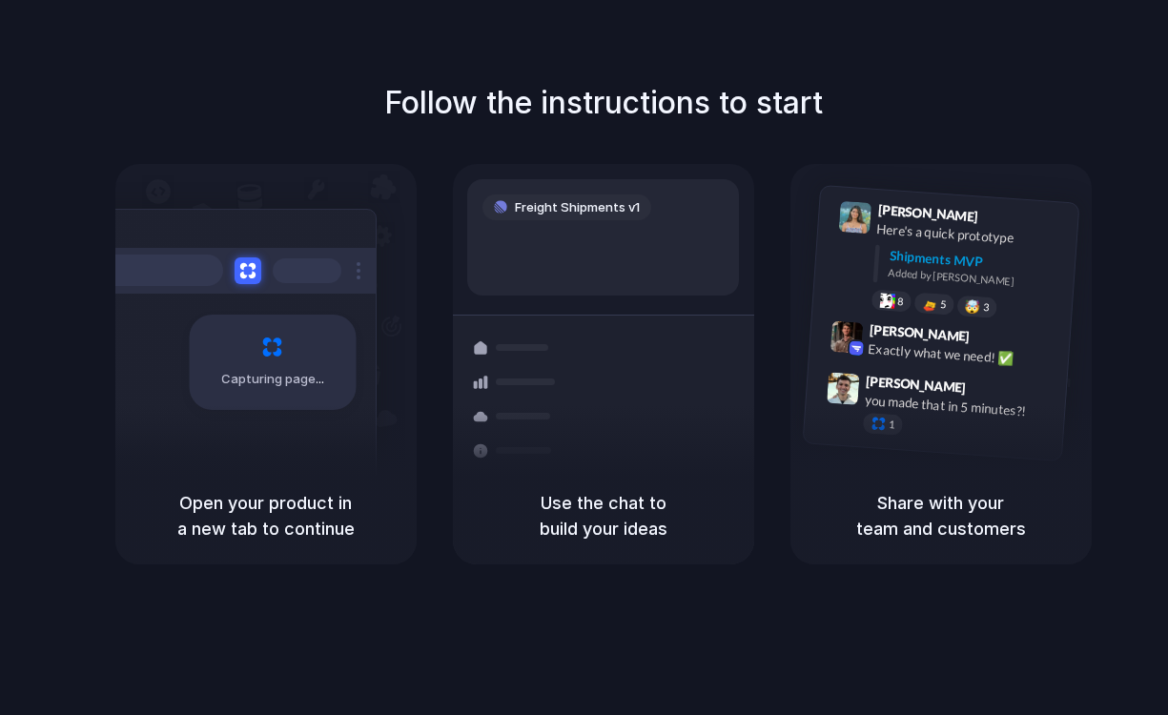  I want to click on h5: Open your product in a new tab to continue, so click(266, 516).